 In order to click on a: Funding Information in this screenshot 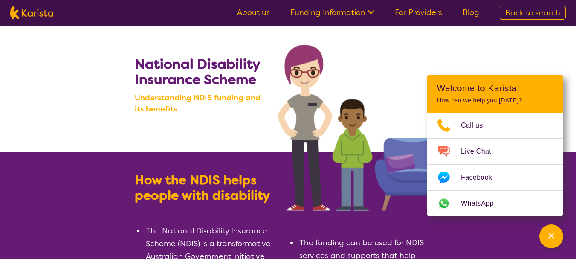, I will do `click(332, 12)`.